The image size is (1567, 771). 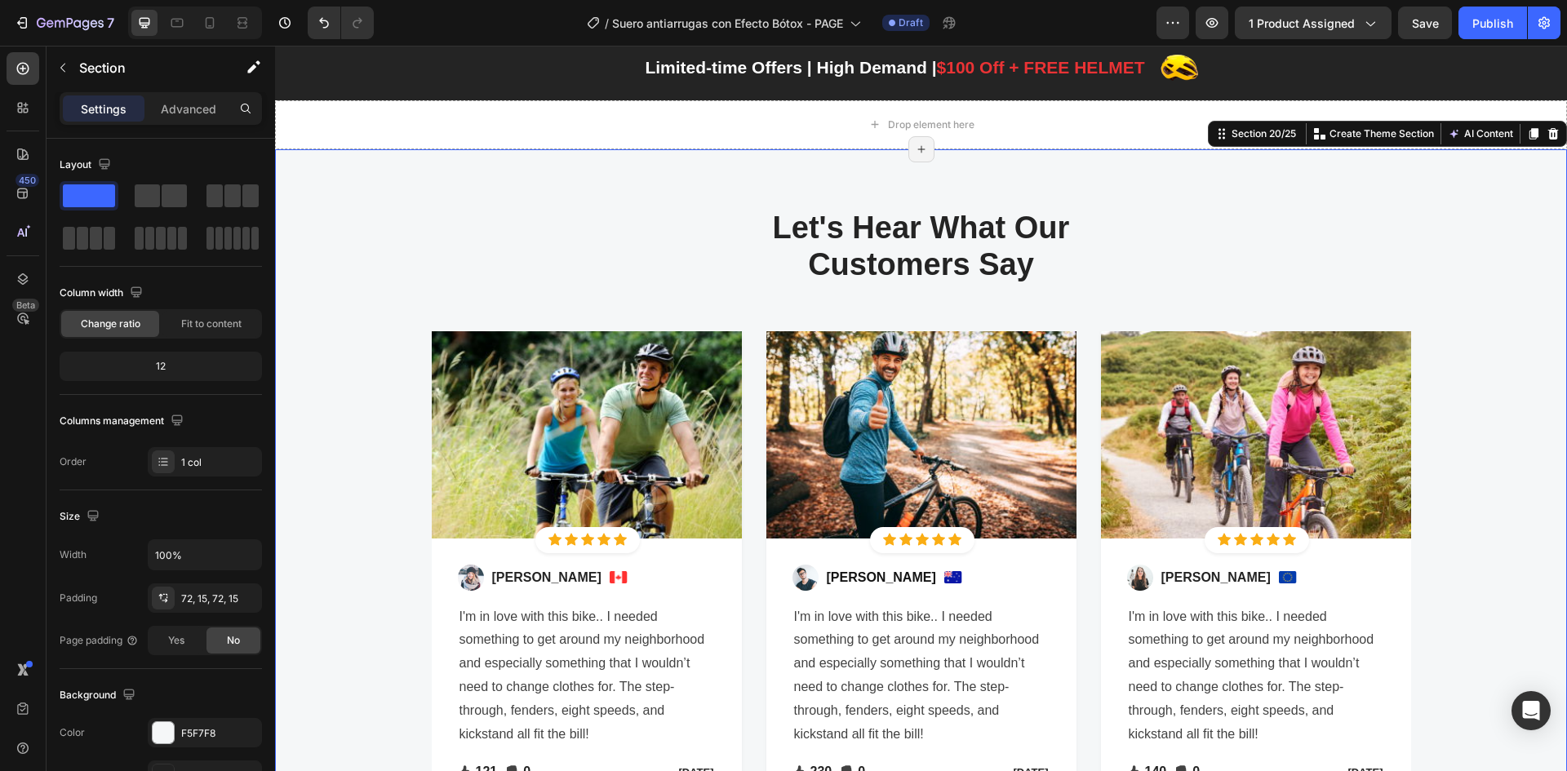 What do you see at coordinates (211, 324) in the screenshot?
I see `span: Fit to content` at bounding box center [211, 324].